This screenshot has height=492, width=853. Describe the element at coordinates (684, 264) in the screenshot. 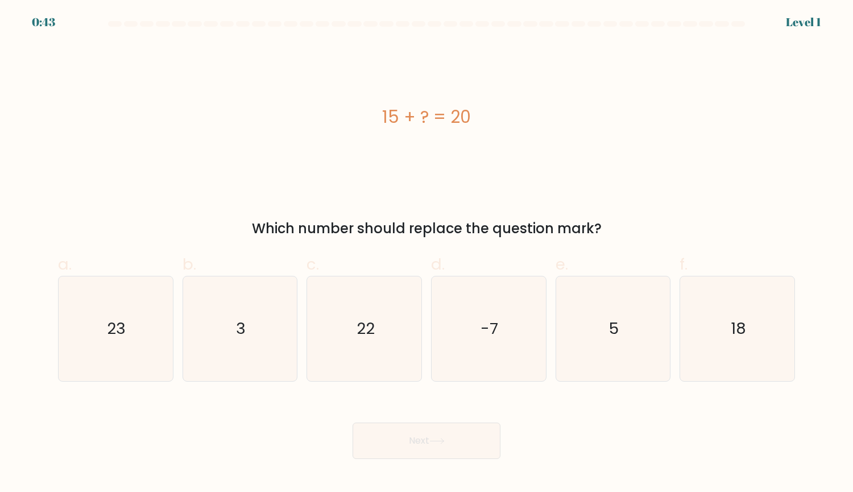

I see `span: f.` at that location.